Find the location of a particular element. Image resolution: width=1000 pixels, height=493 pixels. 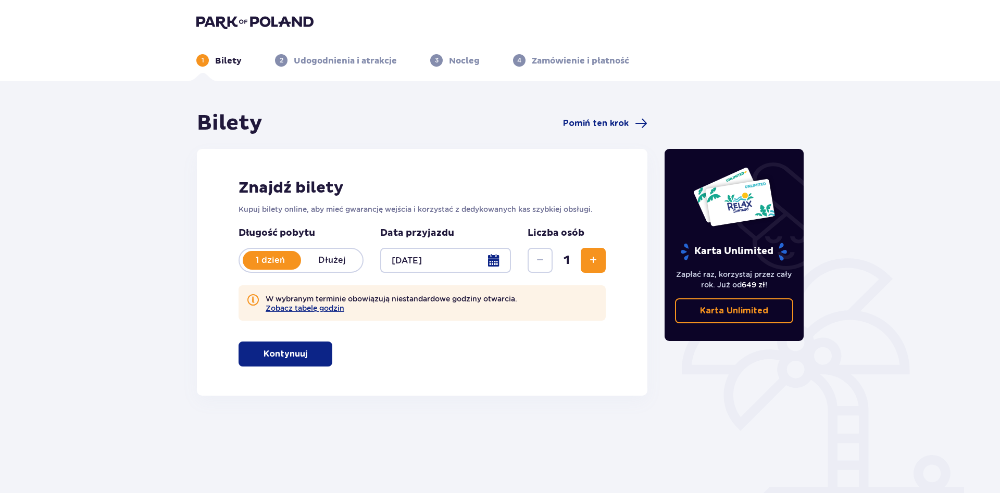

img: Dwie karty całoroczne do Suntago z napisem 'UNLIMITED RELAX', na białym tle z tropikalnymi liśćmi... is located at coordinates (734, 197).